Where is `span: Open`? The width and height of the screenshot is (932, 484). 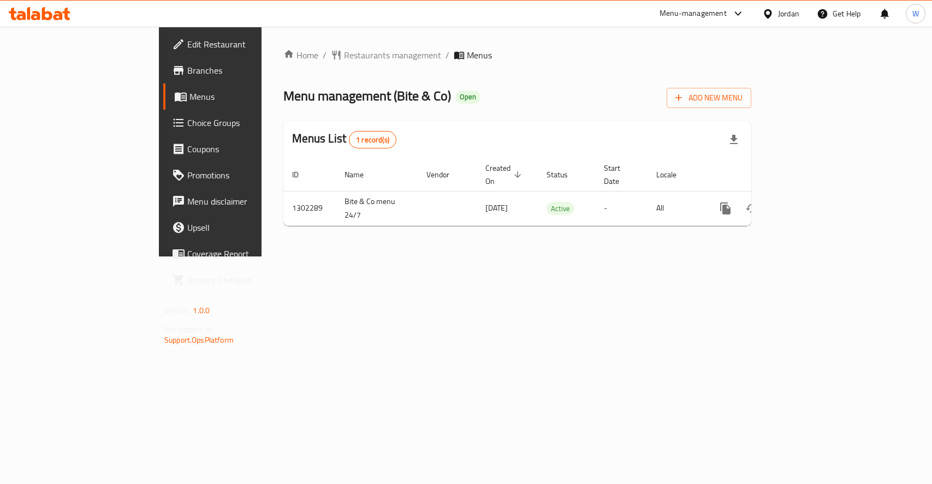 span: Open is located at coordinates (468, 97).